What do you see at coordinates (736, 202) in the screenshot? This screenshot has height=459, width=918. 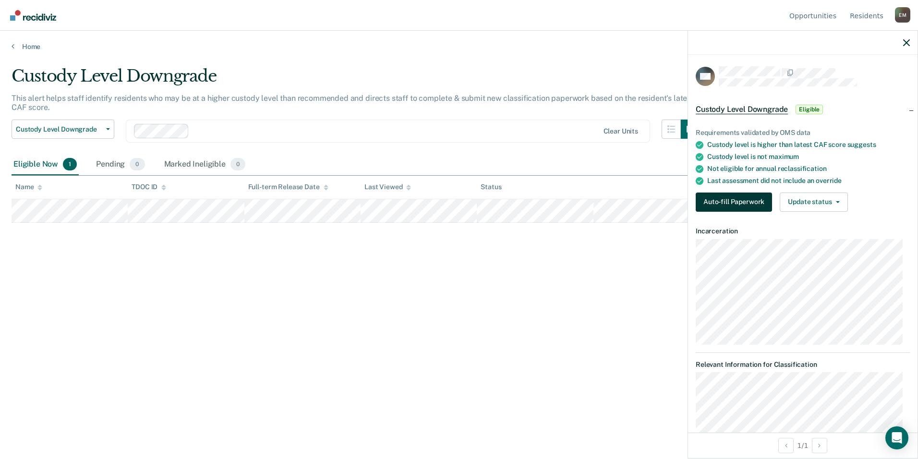 I see `a: Navigate to form link` at bounding box center [736, 202].